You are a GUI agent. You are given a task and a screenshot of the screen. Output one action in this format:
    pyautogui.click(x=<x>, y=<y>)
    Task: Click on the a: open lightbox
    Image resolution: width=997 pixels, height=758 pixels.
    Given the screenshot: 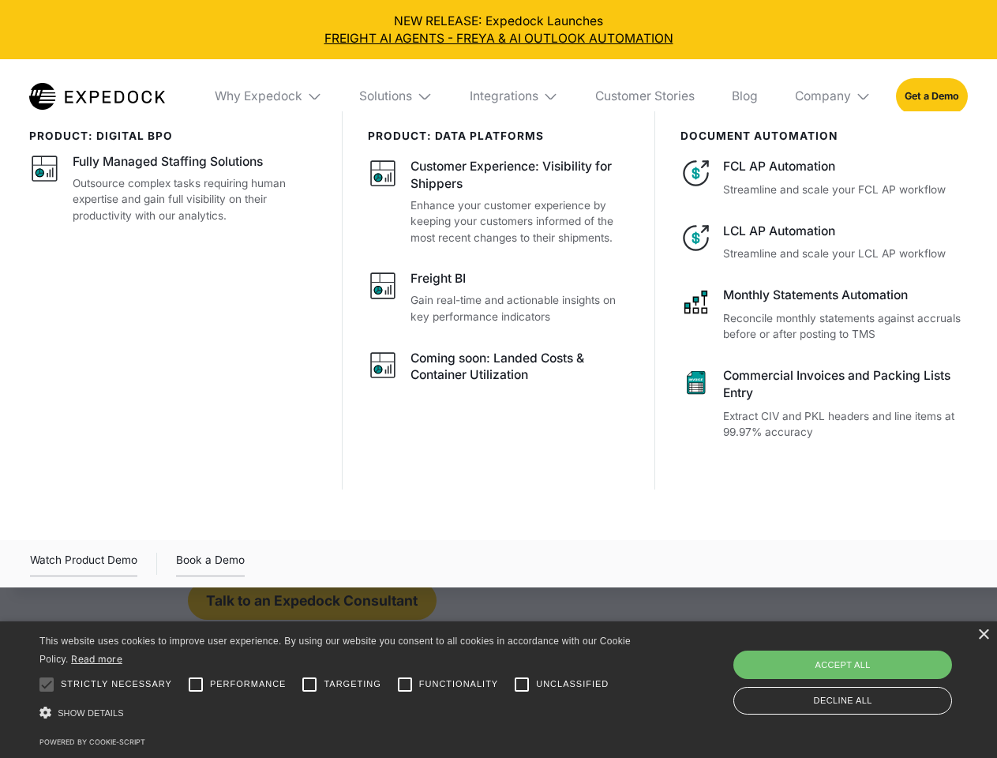 What is the action you would take?
    pyautogui.click(x=84, y=564)
    